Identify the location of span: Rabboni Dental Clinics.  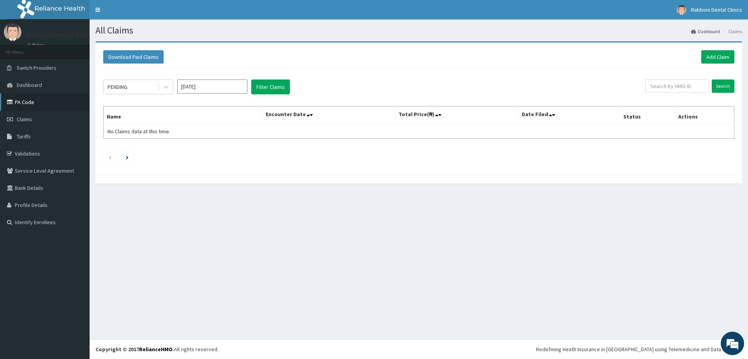
(717, 10).